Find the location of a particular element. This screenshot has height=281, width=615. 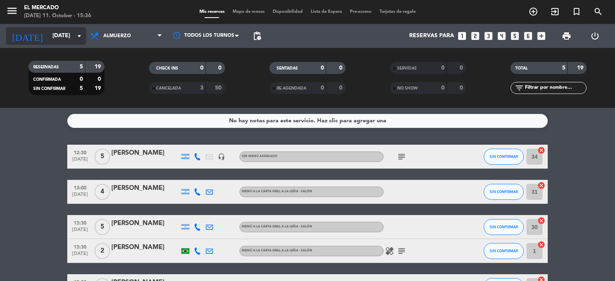

span: CONFIRMADA is located at coordinates (47, 80).